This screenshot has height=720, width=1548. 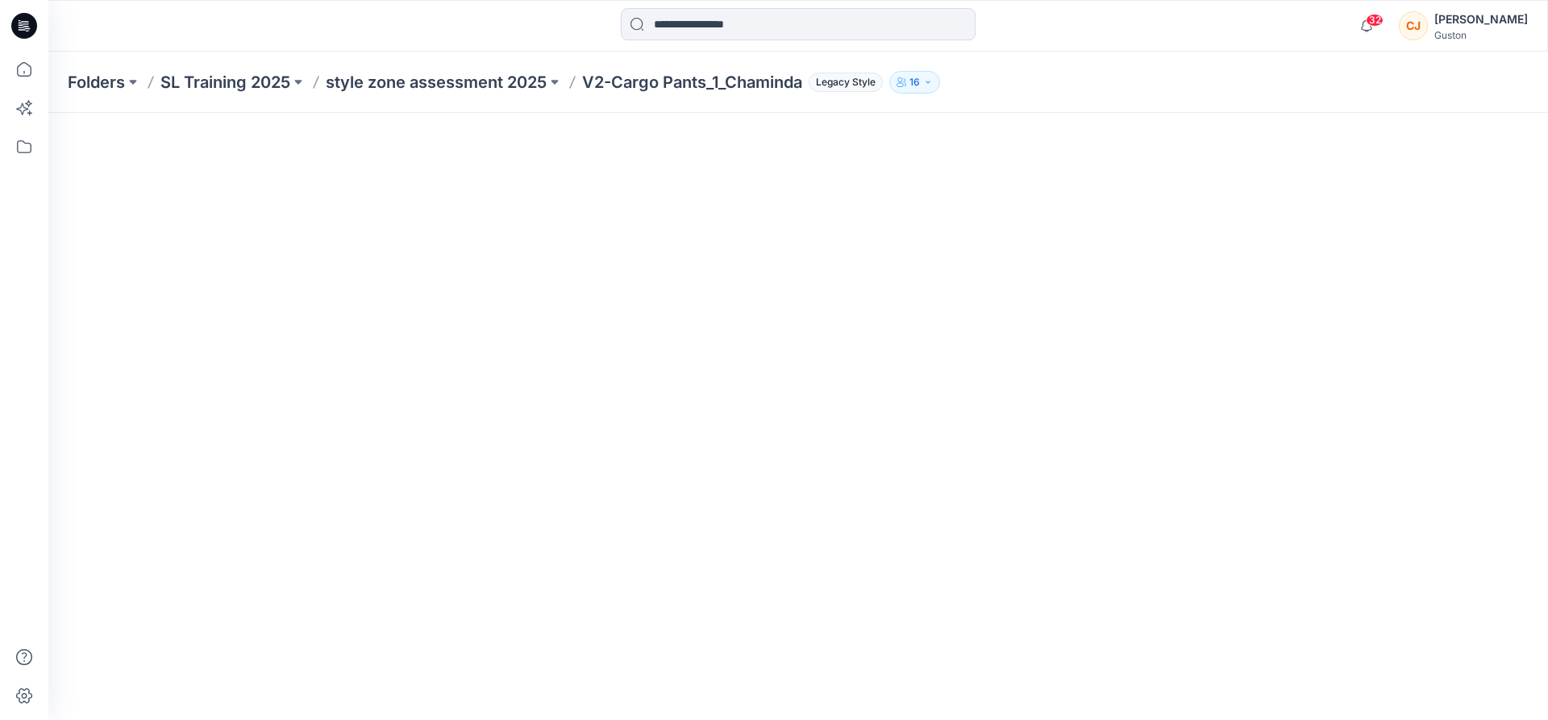 What do you see at coordinates (225, 82) in the screenshot?
I see `a: SL Training 2025` at bounding box center [225, 82].